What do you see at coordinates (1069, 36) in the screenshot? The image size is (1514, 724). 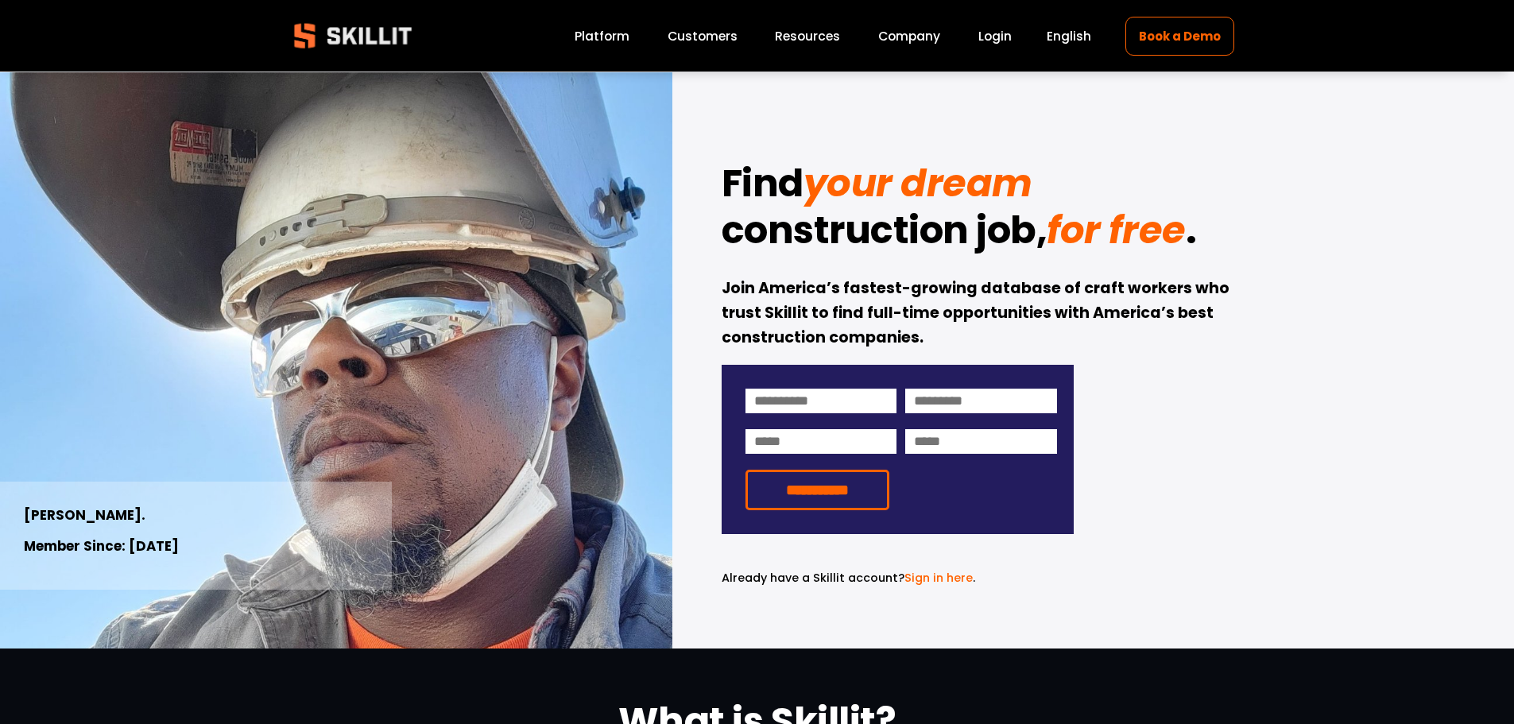 I see `div: language picker` at bounding box center [1069, 36].